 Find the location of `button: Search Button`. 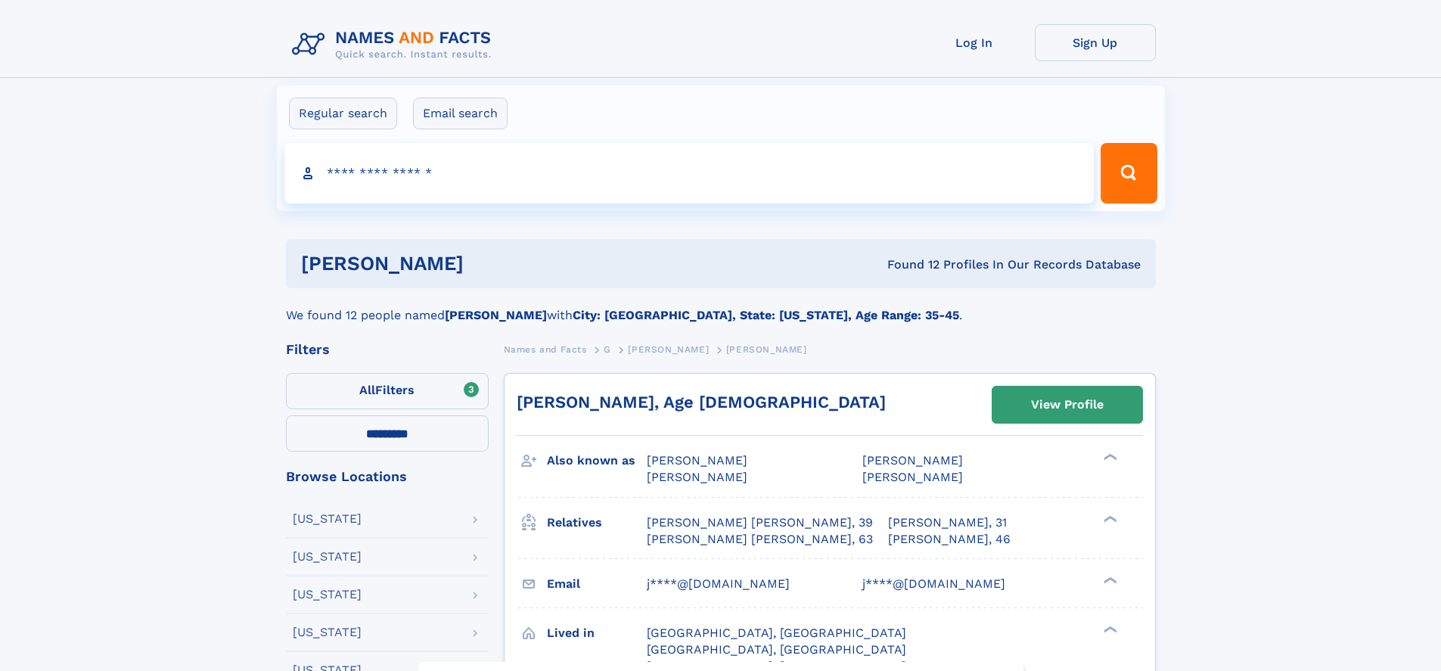

button: Search Button is located at coordinates (1129, 173).